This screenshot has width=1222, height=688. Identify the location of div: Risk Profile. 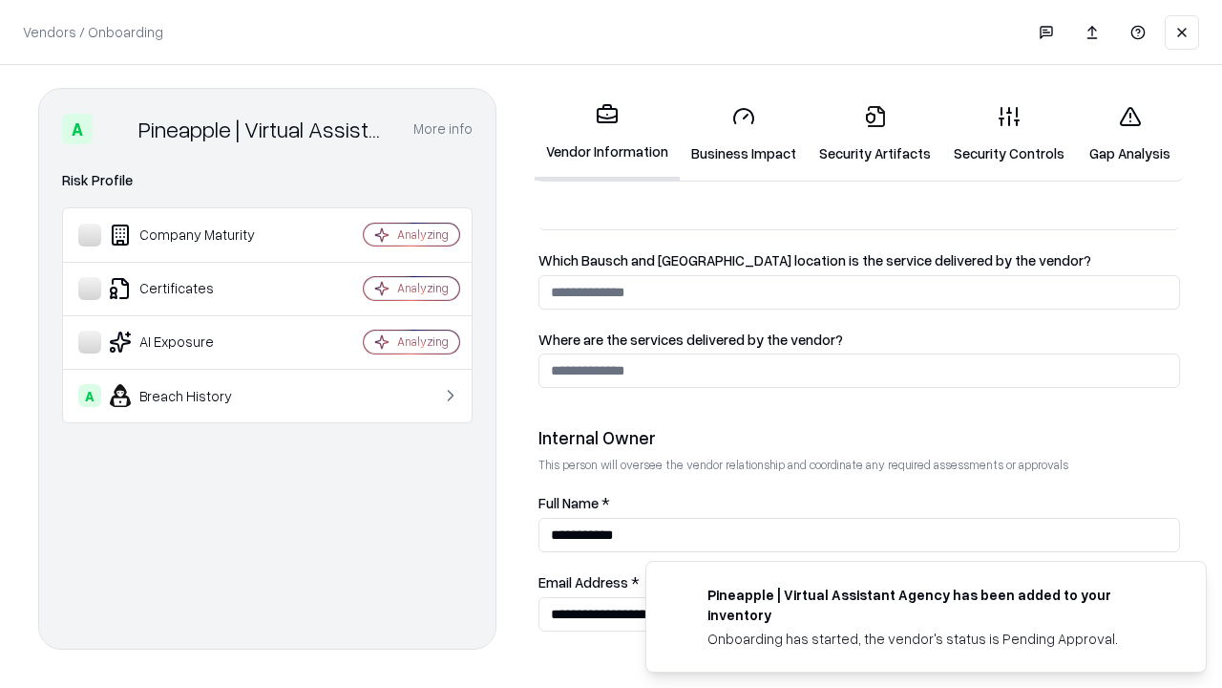
(267, 180).